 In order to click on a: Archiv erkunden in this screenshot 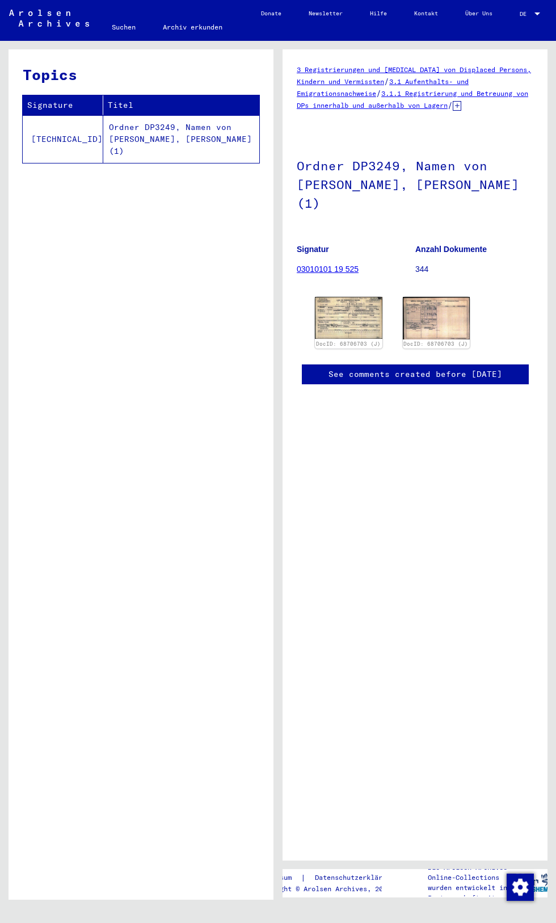, I will do `click(192, 27)`.